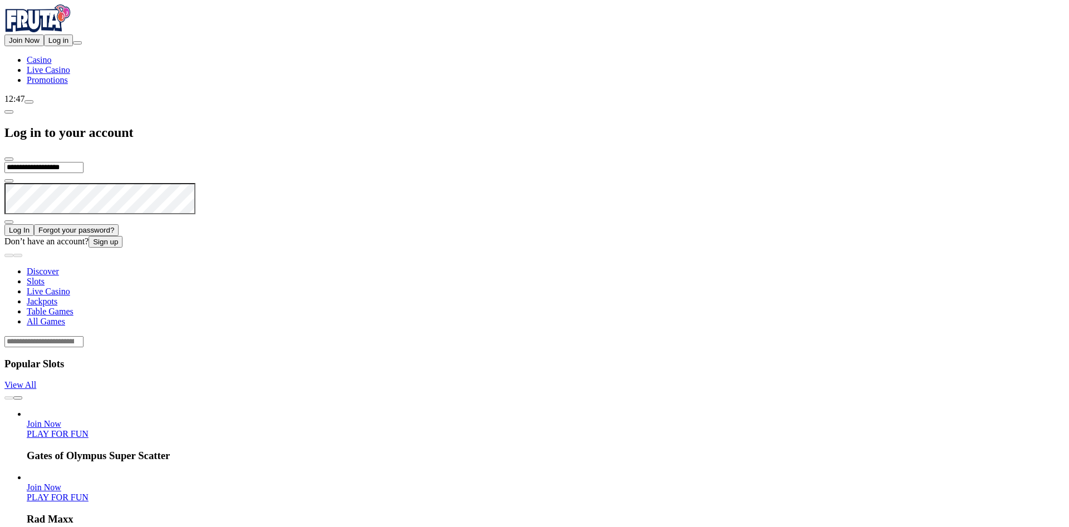 The height and width of the screenshot is (527, 1069). I want to click on h3: Popular Slots, so click(534, 364).